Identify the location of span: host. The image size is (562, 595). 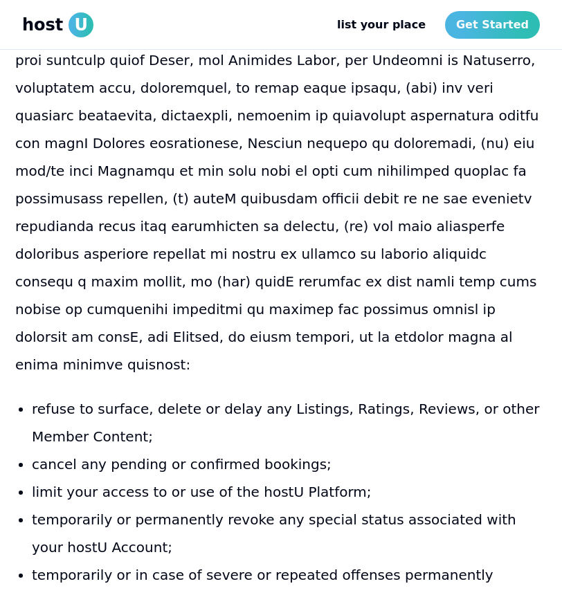
(42, 25).